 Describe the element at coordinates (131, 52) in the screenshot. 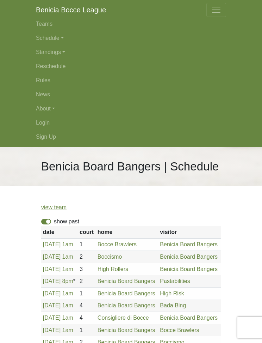

I see `a: Standings` at that location.